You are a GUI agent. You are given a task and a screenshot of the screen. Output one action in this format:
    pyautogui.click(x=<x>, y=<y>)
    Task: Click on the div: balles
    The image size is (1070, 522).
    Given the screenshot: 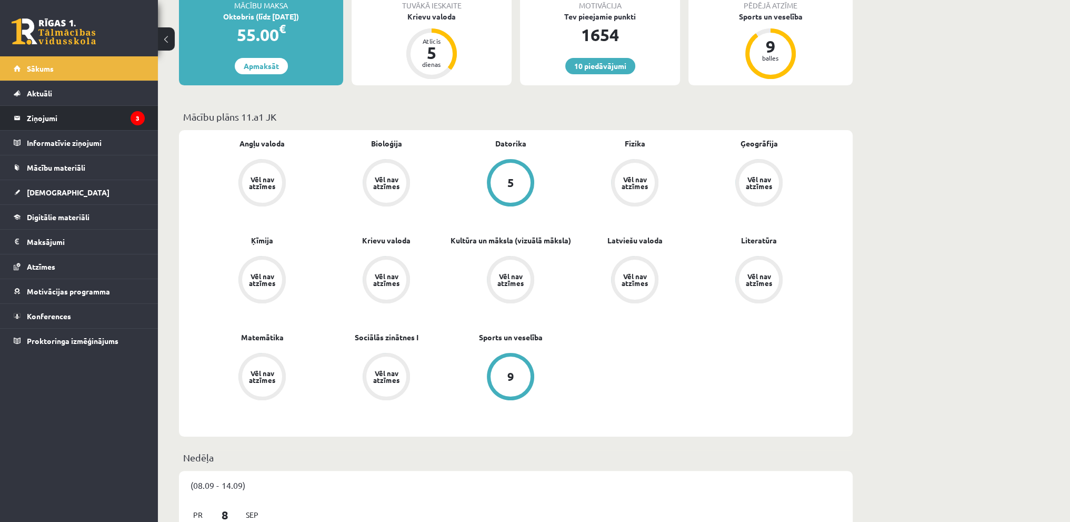 What is the action you would take?
    pyautogui.click(x=771, y=58)
    